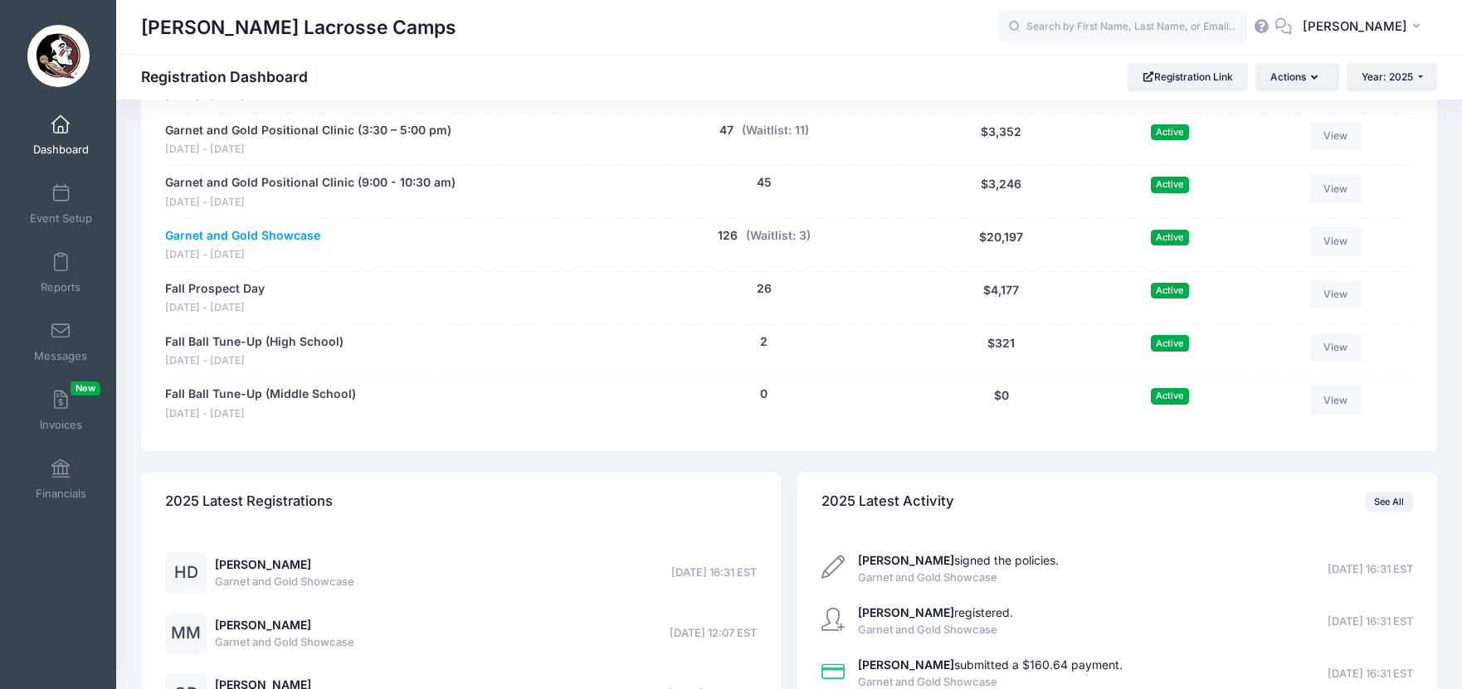 The width and height of the screenshot is (1462, 689). What do you see at coordinates (763, 394) in the screenshot?
I see `button: 0` at bounding box center [763, 394].